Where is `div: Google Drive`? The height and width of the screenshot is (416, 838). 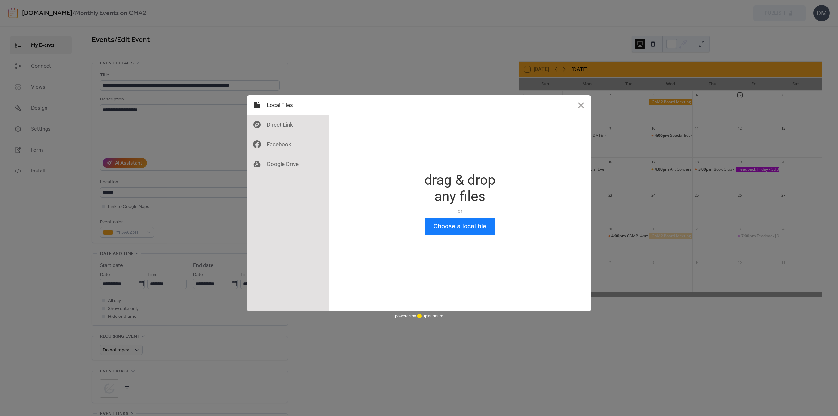 div: Google Drive is located at coordinates (288, 164).